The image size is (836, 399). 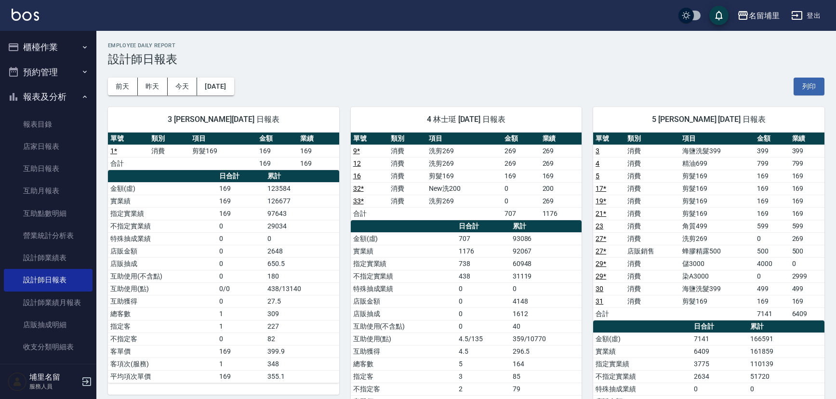 What do you see at coordinates (600, 226) in the screenshot?
I see `a: 23` at bounding box center [600, 226].